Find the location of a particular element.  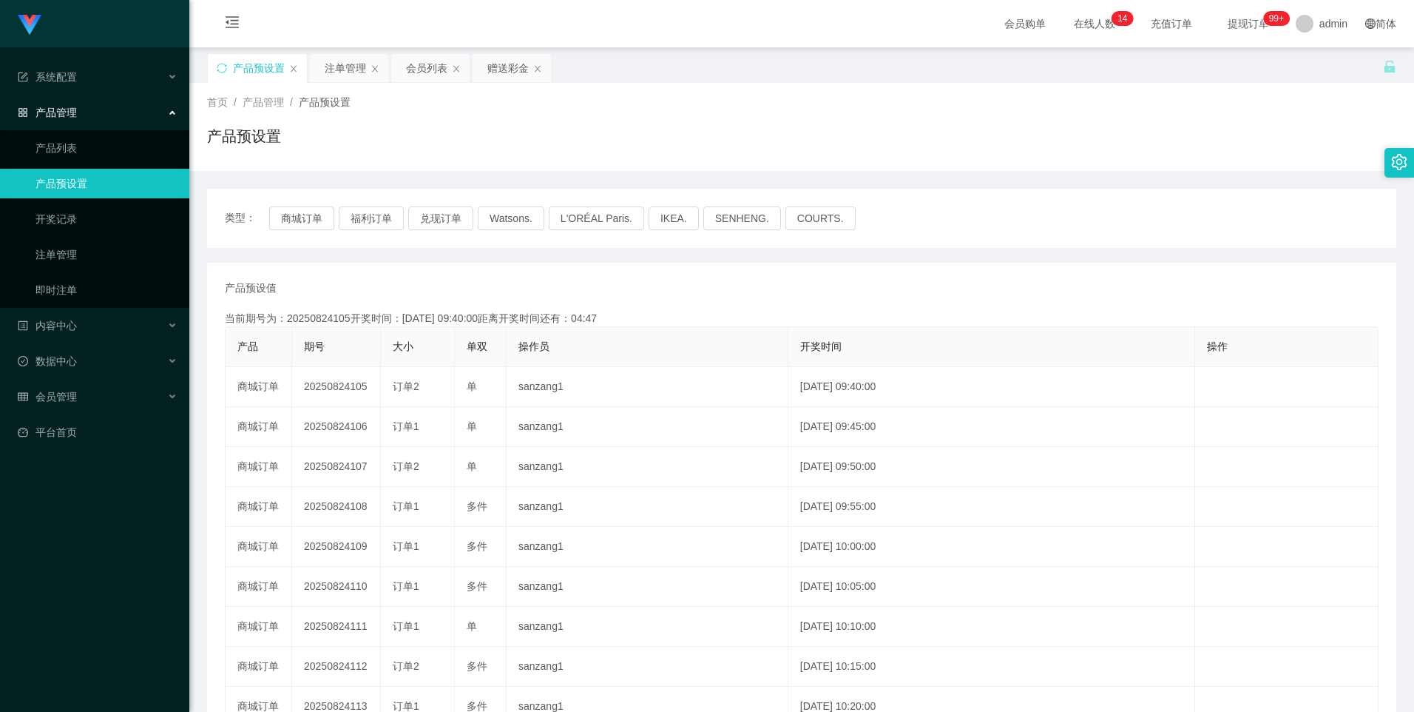

td: 20250824107 is located at coordinates (337, 467).